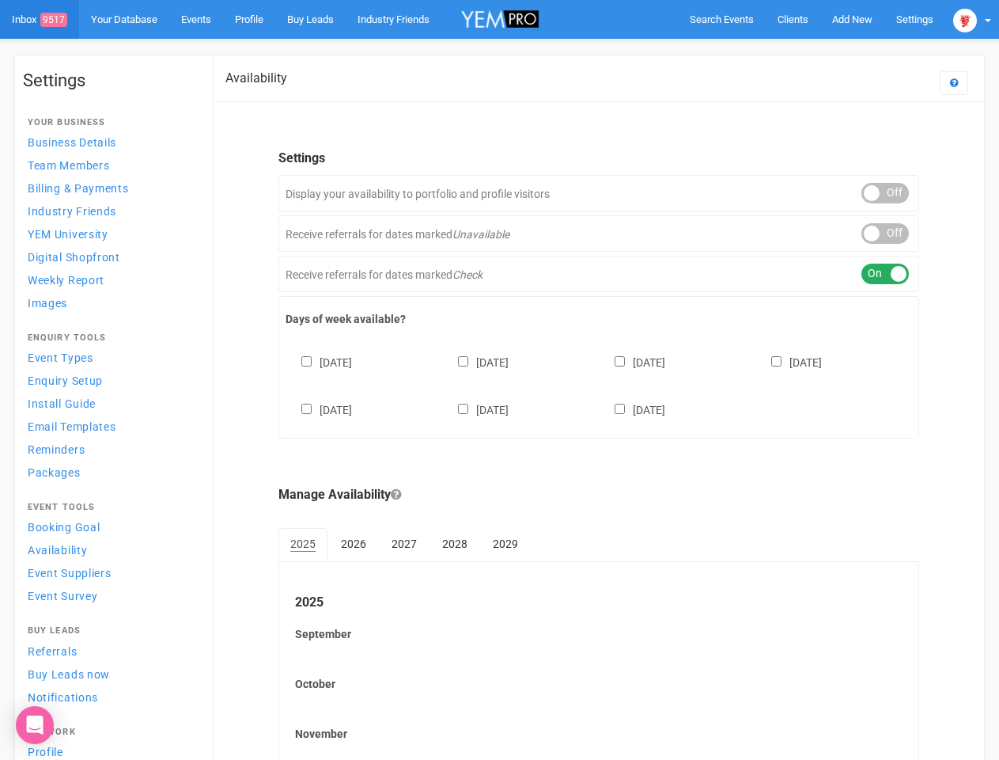 The image size is (999, 760). What do you see at coordinates (110, 81) in the screenshot?
I see `h1: Settings` at bounding box center [110, 81].